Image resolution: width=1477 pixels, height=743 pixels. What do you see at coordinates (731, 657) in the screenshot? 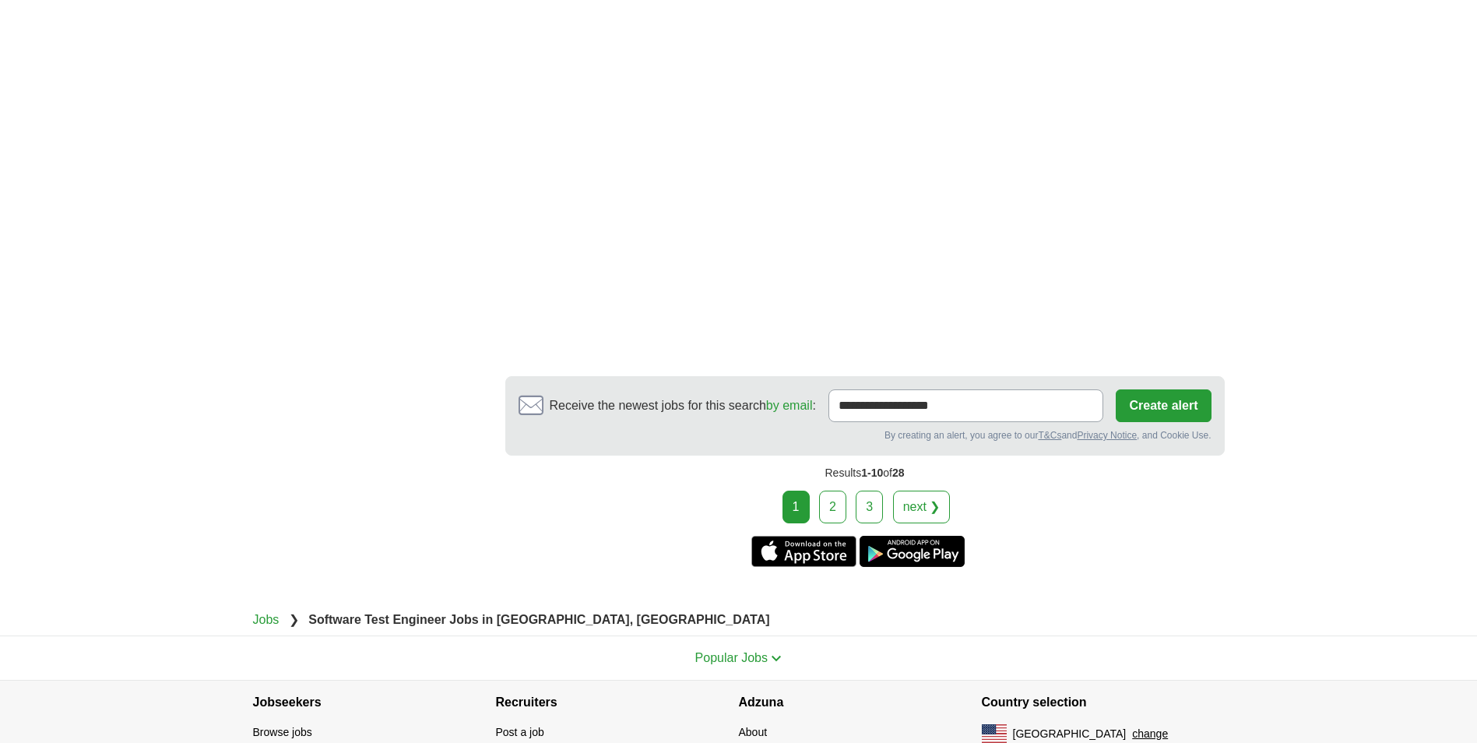
I see `span: Popular Jobs` at bounding box center [731, 657].